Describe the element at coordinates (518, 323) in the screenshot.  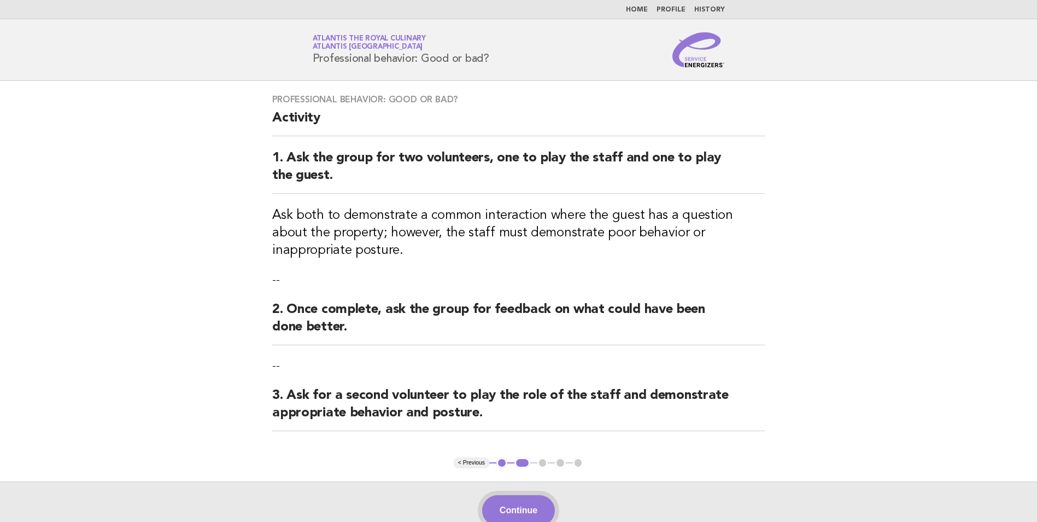
I see `h2: 2. Once complete, ask the group for feedback on what could have been done better.` at that location.